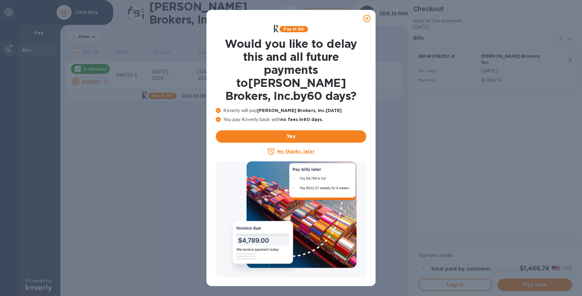 The image size is (582, 296). Describe the element at coordinates (291, 137) in the screenshot. I see `span: Yes` at that location.